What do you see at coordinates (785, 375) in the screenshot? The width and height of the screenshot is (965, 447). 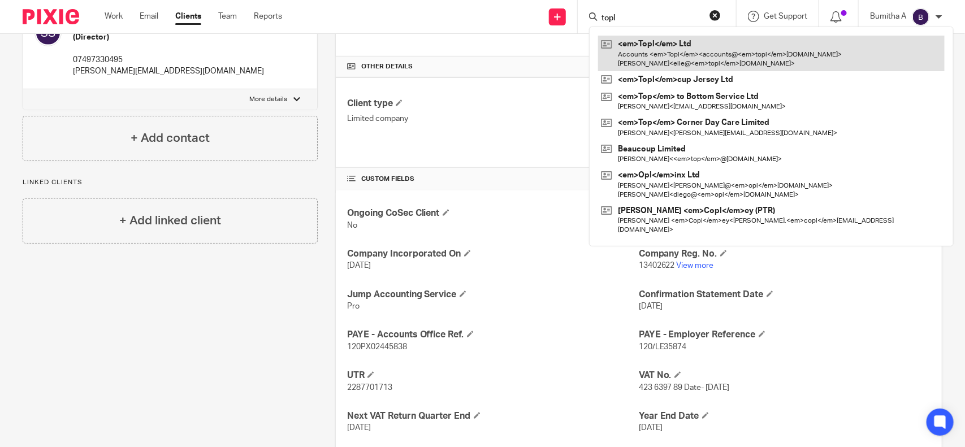 I see `h4: VAT No.` at bounding box center [785, 375].